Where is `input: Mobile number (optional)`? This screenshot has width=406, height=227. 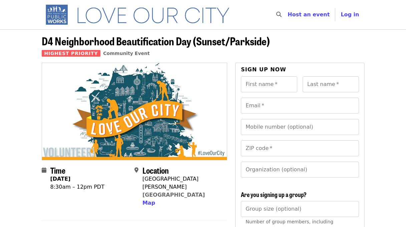 input: Mobile number (optional) is located at coordinates (299, 127).